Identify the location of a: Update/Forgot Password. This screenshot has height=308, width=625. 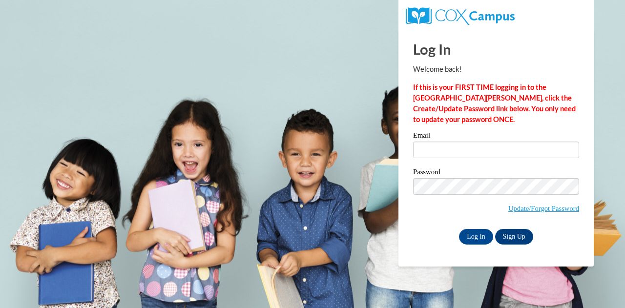
(544, 209).